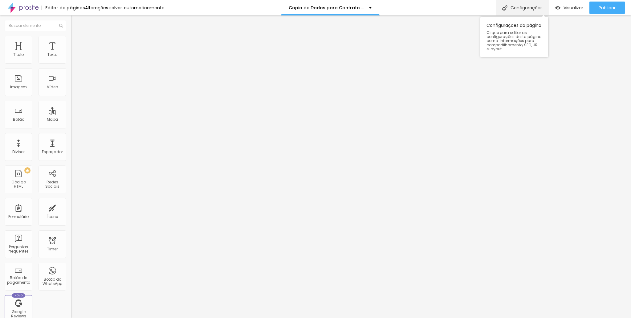 The height and width of the screenshot is (318, 631). What do you see at coordinates (607, 8) in the screenshot?
I see `span: Publicar` at bounding box center [607, 8].